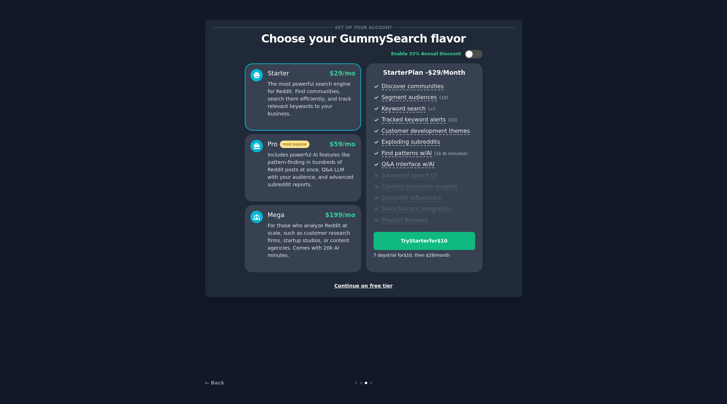  What do you see at coordinates (404, 109) in the screenshot?
I see `span: Keyword search` at bounding box center [404, 109].